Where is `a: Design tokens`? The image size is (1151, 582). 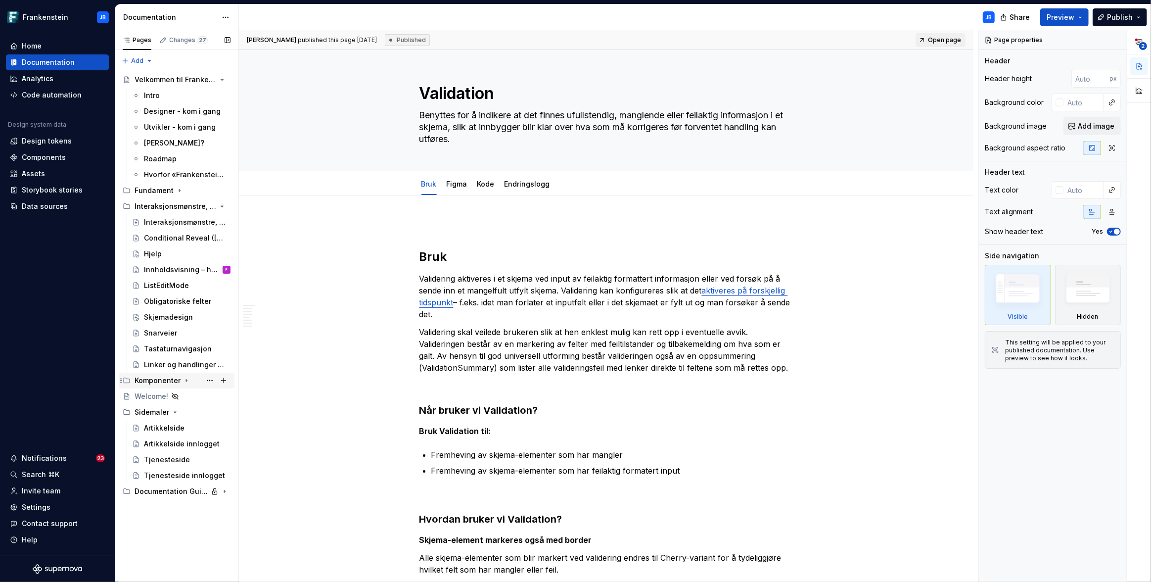
a: Design tokens is located at coordinates (57, 141).